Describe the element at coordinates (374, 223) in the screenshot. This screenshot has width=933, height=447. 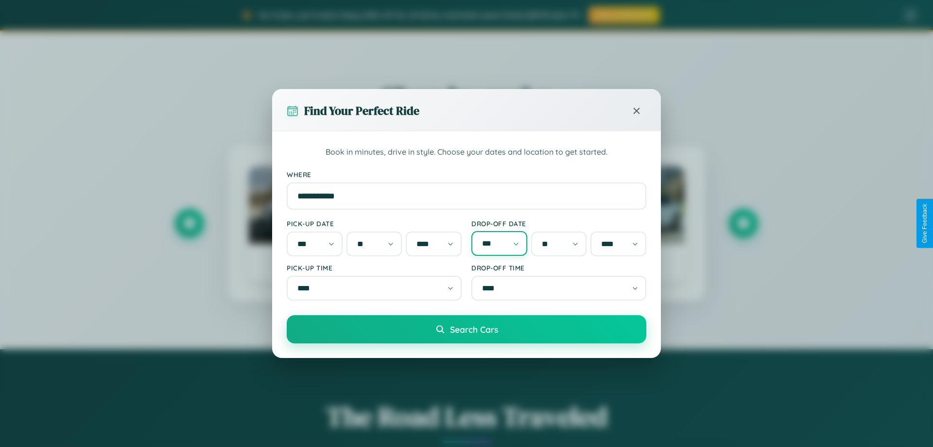
I see `label: Pick-up Date` at that location.